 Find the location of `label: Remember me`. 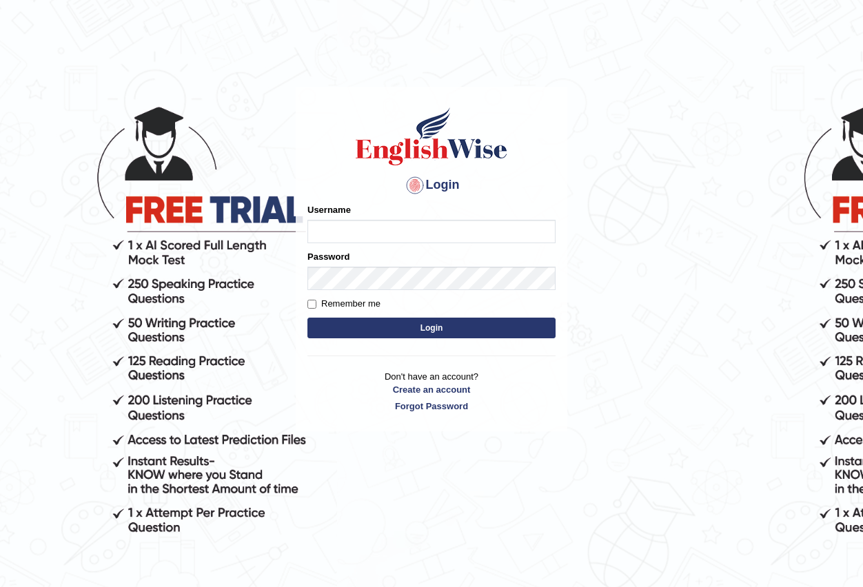

label: Remember me is located at coordinates (344, 304).